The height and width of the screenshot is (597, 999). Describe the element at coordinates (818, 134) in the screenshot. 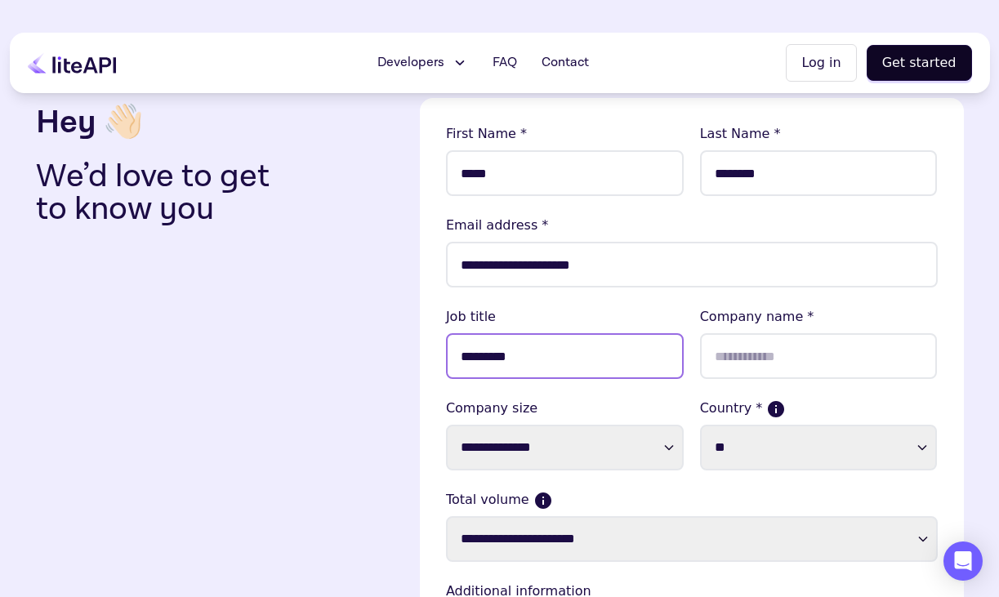

I see `lable: Last Name *` at that location.